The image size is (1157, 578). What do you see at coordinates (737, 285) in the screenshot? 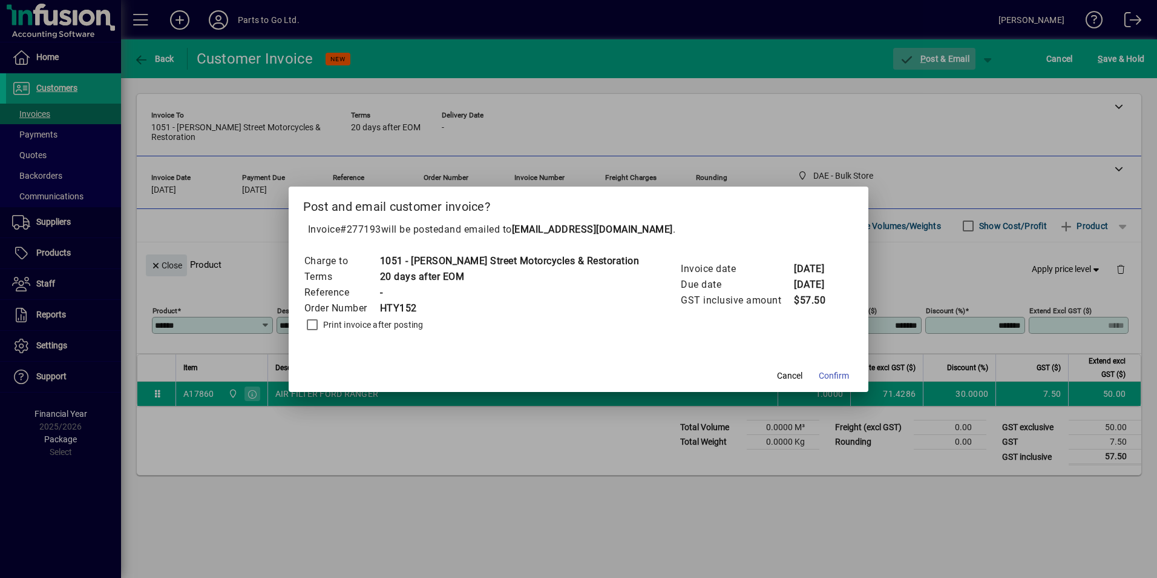
I see `td: Due date` at bounding box center [737, 285].